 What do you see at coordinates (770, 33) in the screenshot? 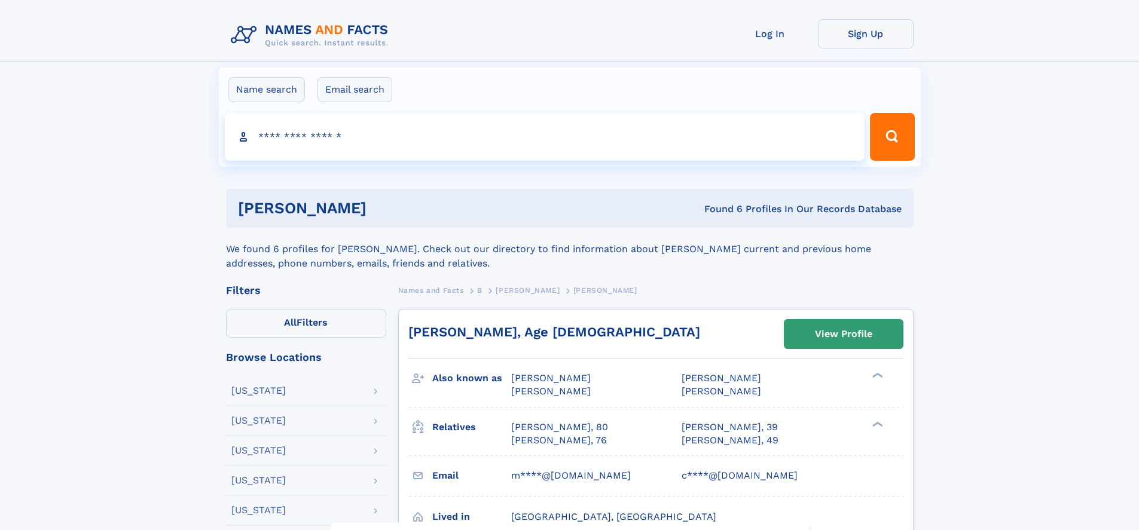
I see `a: Log In` at bounding box center [770, 33].